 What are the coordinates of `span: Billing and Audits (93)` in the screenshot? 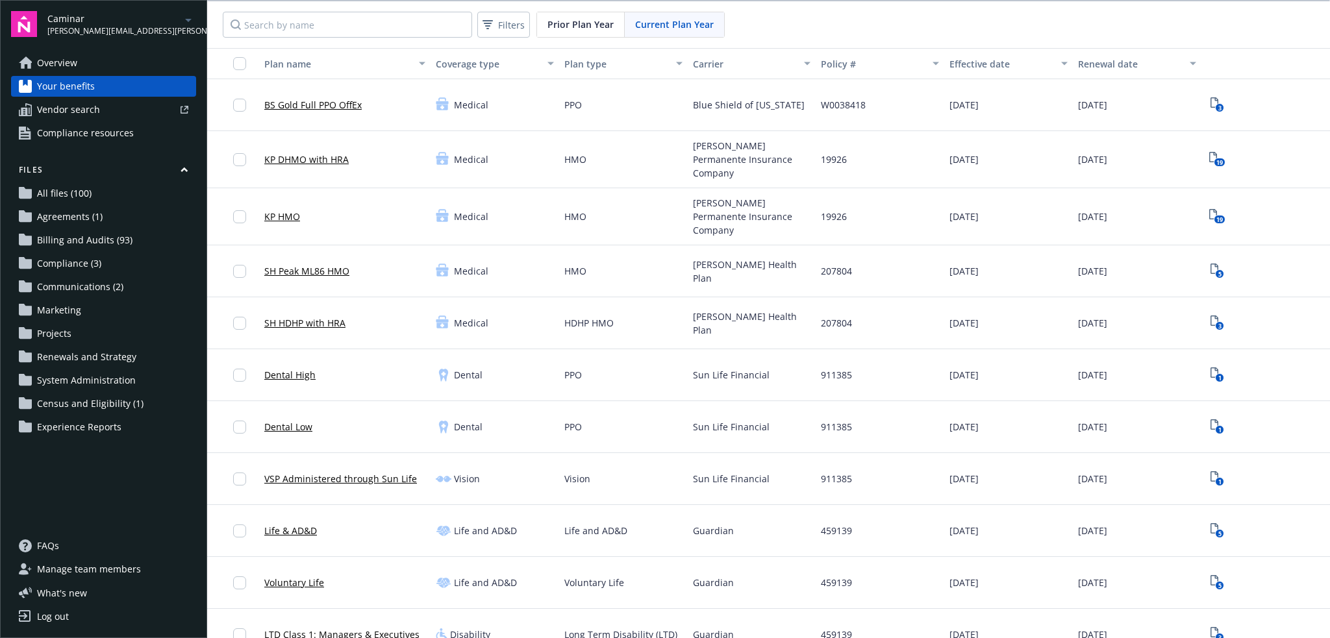 It's located at (84, 240).